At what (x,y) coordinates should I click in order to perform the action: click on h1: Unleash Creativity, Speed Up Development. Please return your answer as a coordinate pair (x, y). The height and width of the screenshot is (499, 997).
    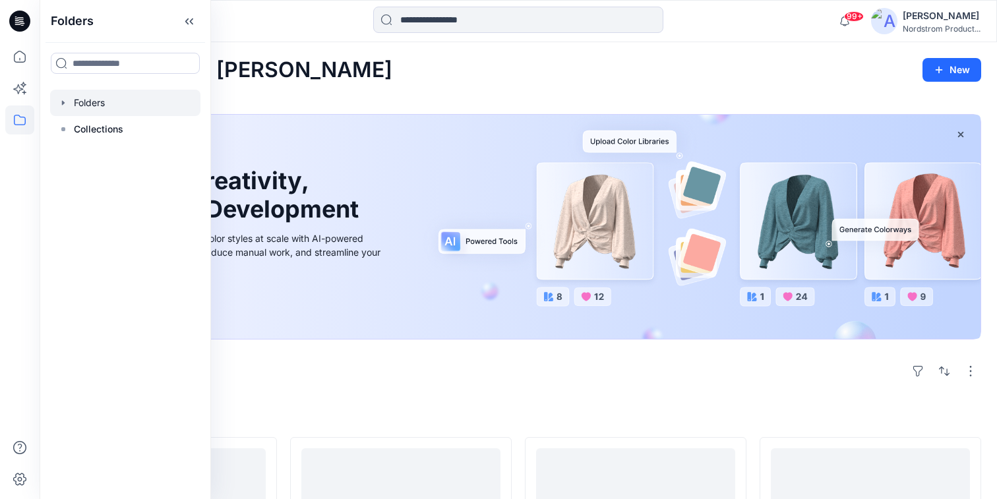
    Looking at the image, I should click on (226, 195).